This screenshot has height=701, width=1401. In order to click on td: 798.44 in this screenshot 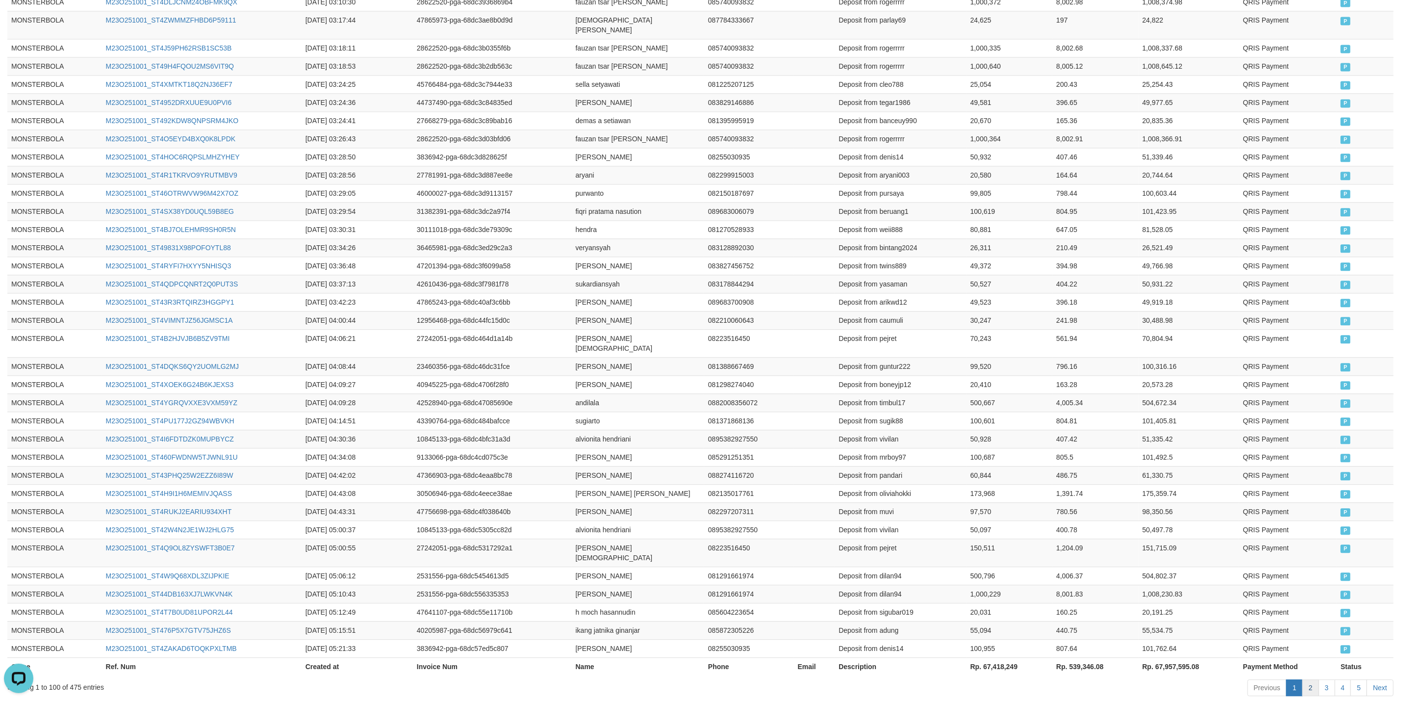, I will do `click(1095, 193)`.